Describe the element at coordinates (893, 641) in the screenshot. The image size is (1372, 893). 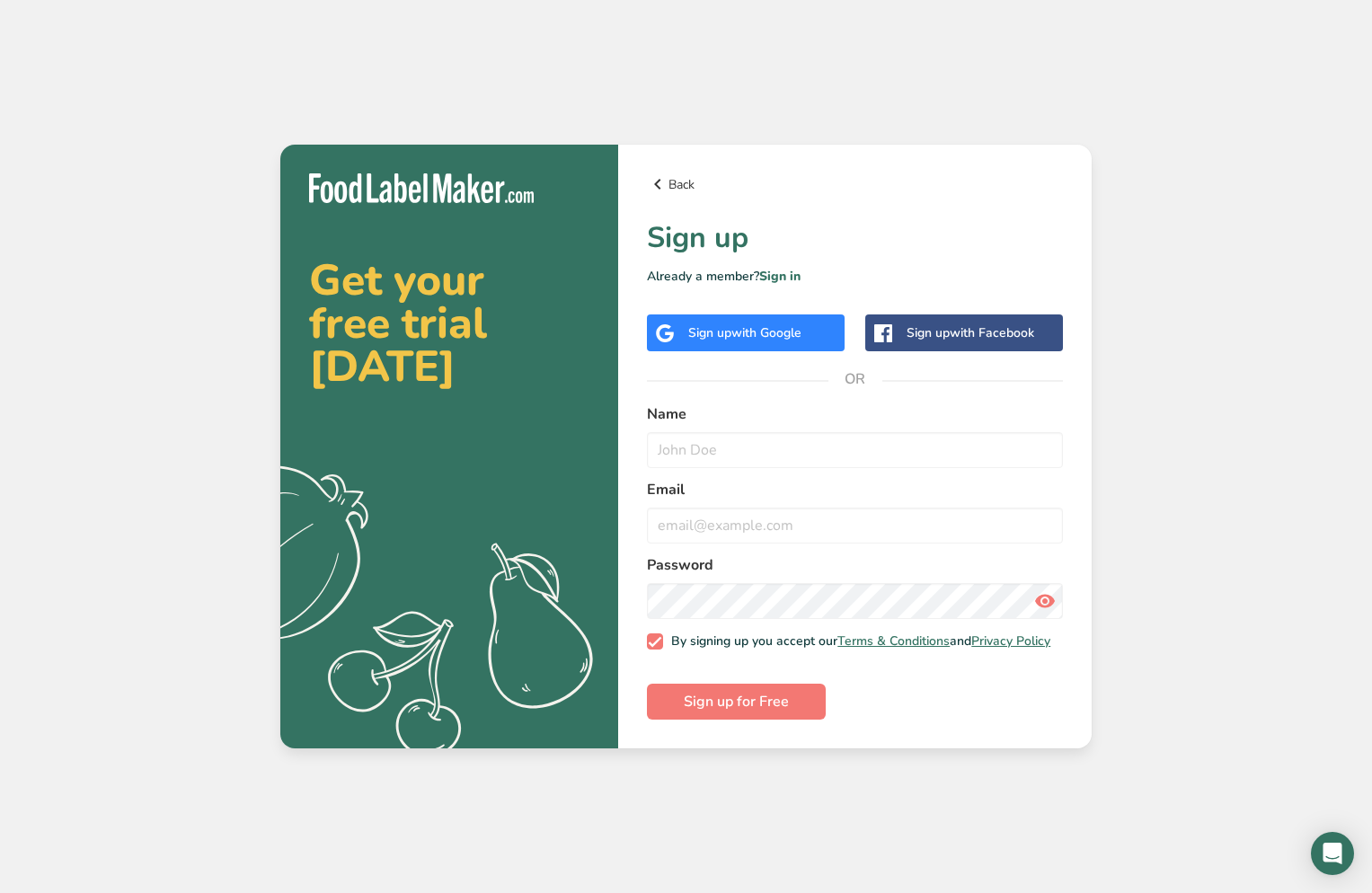
I see `a: Terms & Conditions` at that location.